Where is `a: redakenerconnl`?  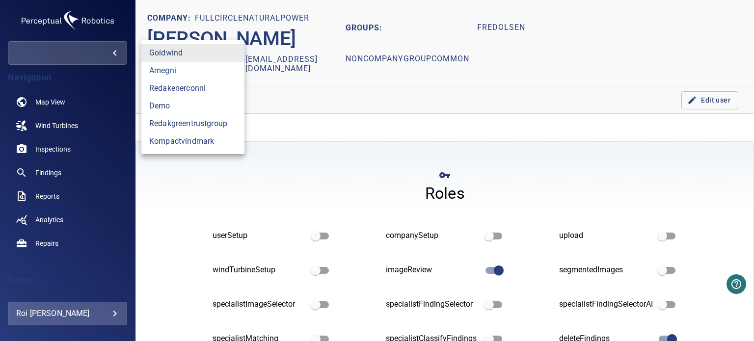
a: redakenerconnl is located at coordinates (193, 88).